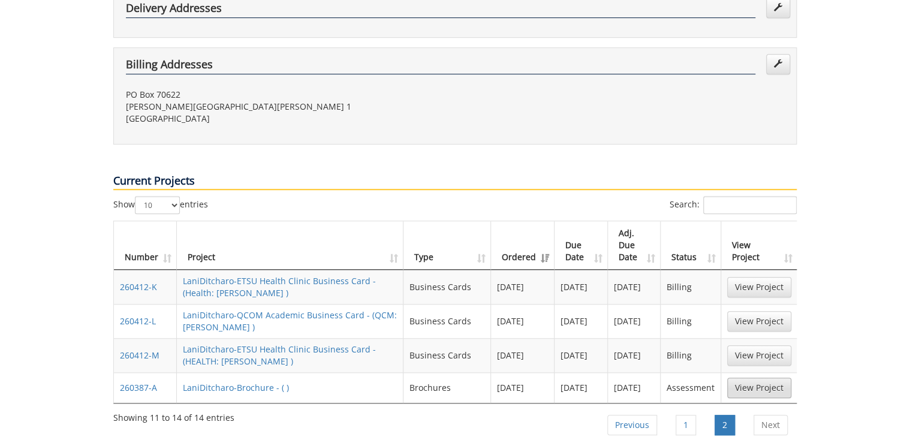  Describe the element at coordinates (447, 387) in the screenshot. I see `td: Brochures` at that location.